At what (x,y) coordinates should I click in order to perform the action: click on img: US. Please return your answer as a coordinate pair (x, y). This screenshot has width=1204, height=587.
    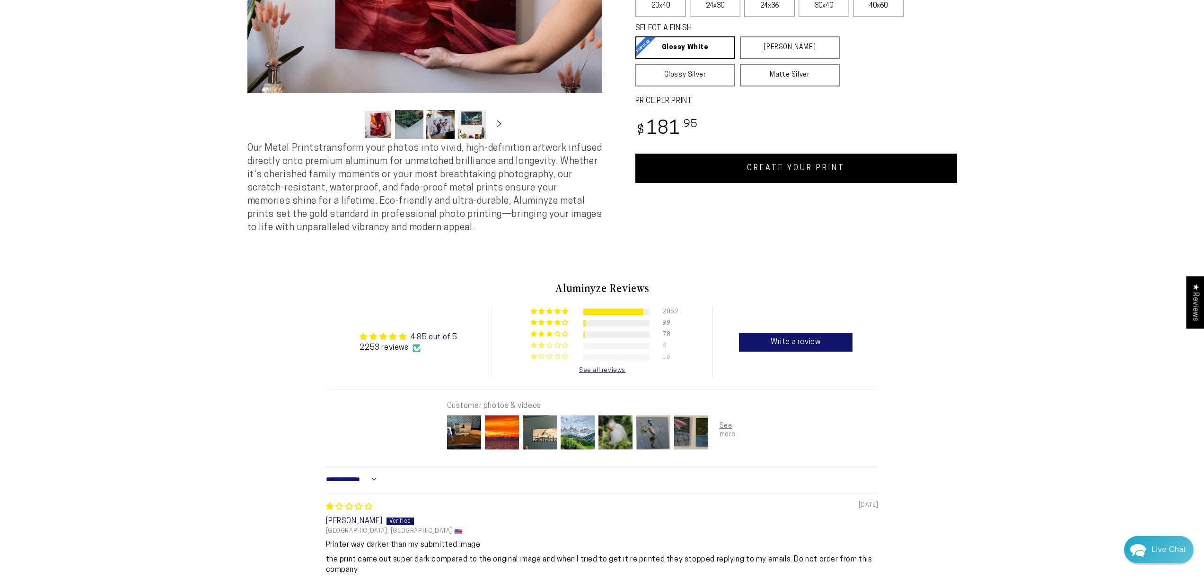
    Looking at the image, I should click on (458, 532).